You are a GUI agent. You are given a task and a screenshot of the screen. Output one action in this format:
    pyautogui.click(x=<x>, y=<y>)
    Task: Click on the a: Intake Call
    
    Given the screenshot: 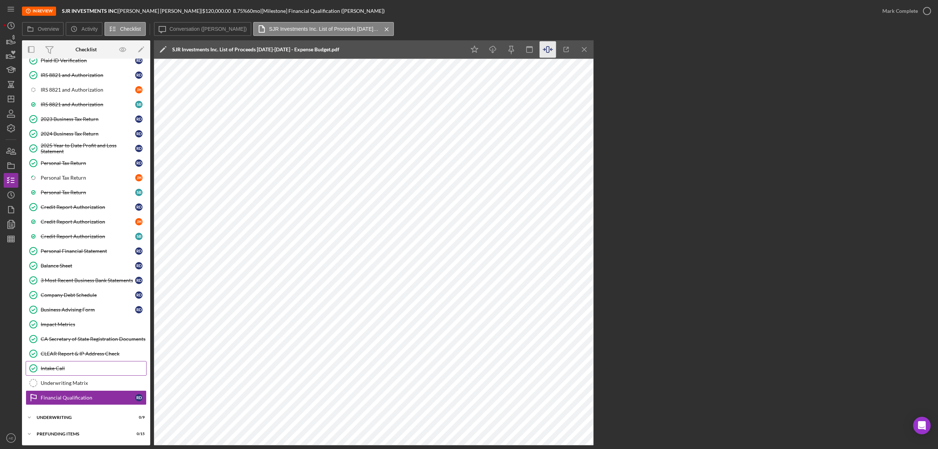 What is the action you would take?
    pyautogui.click(x=86, y=368)
    